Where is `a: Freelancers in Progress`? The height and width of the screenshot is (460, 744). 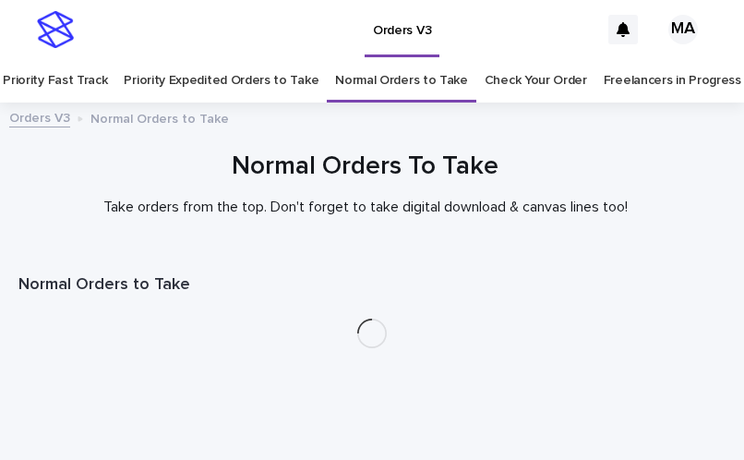 a: Freelancers in Progress is located at coordinates (672, 80).